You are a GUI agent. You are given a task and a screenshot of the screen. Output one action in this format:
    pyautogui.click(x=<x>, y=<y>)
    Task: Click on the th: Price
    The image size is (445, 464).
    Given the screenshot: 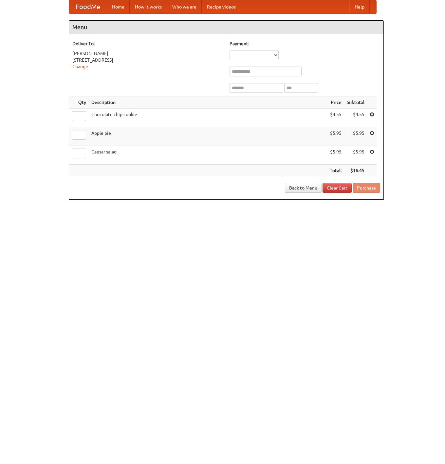 What is the action you would take?
    pyautogui.click(x=336, y=102)
    